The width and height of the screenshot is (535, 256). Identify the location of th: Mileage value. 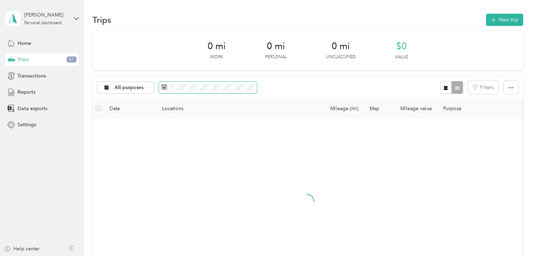
(413, 108).